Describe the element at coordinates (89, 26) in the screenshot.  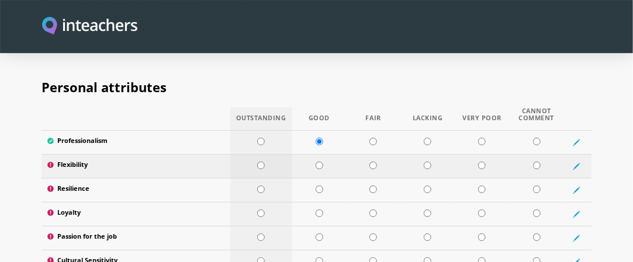
I see `a: Visit this site's homepage` at that location.